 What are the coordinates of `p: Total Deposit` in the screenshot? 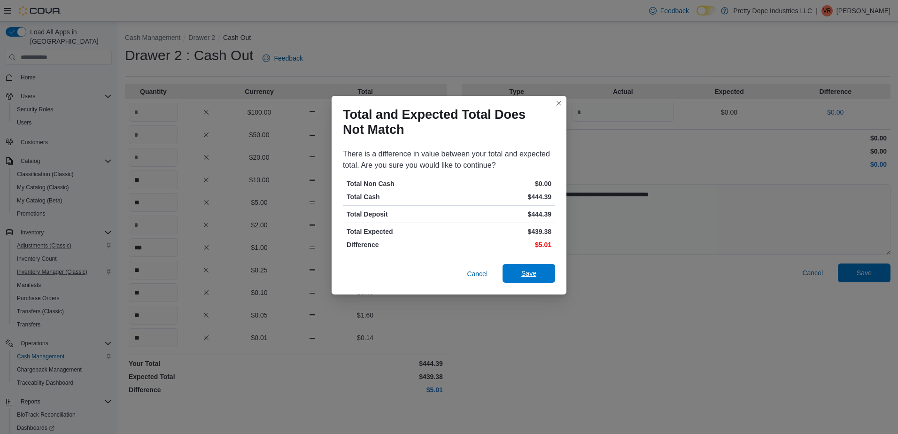 It's located at (397, 214).